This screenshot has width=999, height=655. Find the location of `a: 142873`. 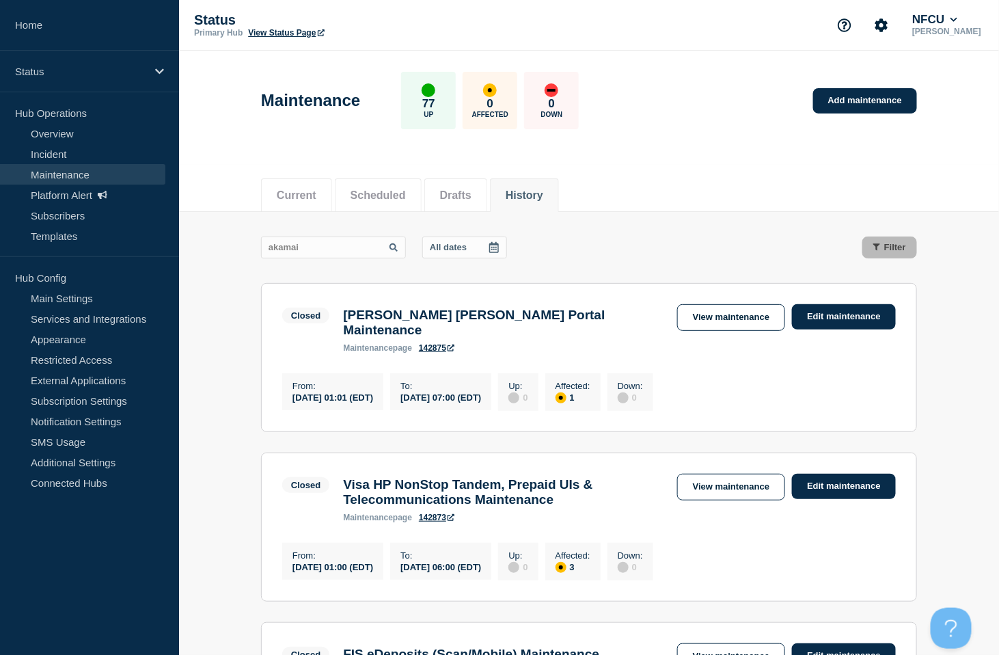

a: 142873 is located at coordinates (437, 517).